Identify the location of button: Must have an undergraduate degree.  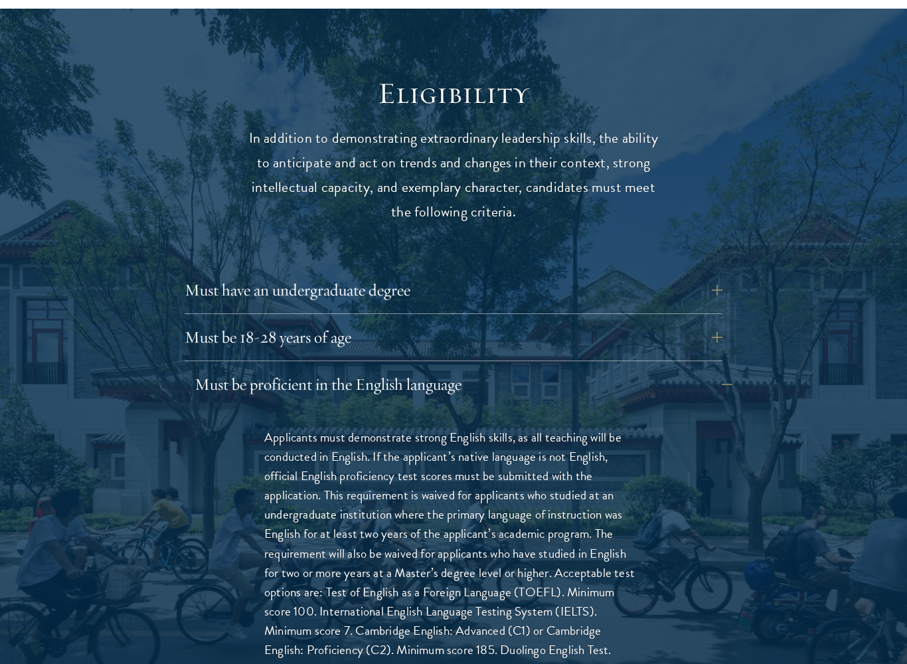
(453, 290).